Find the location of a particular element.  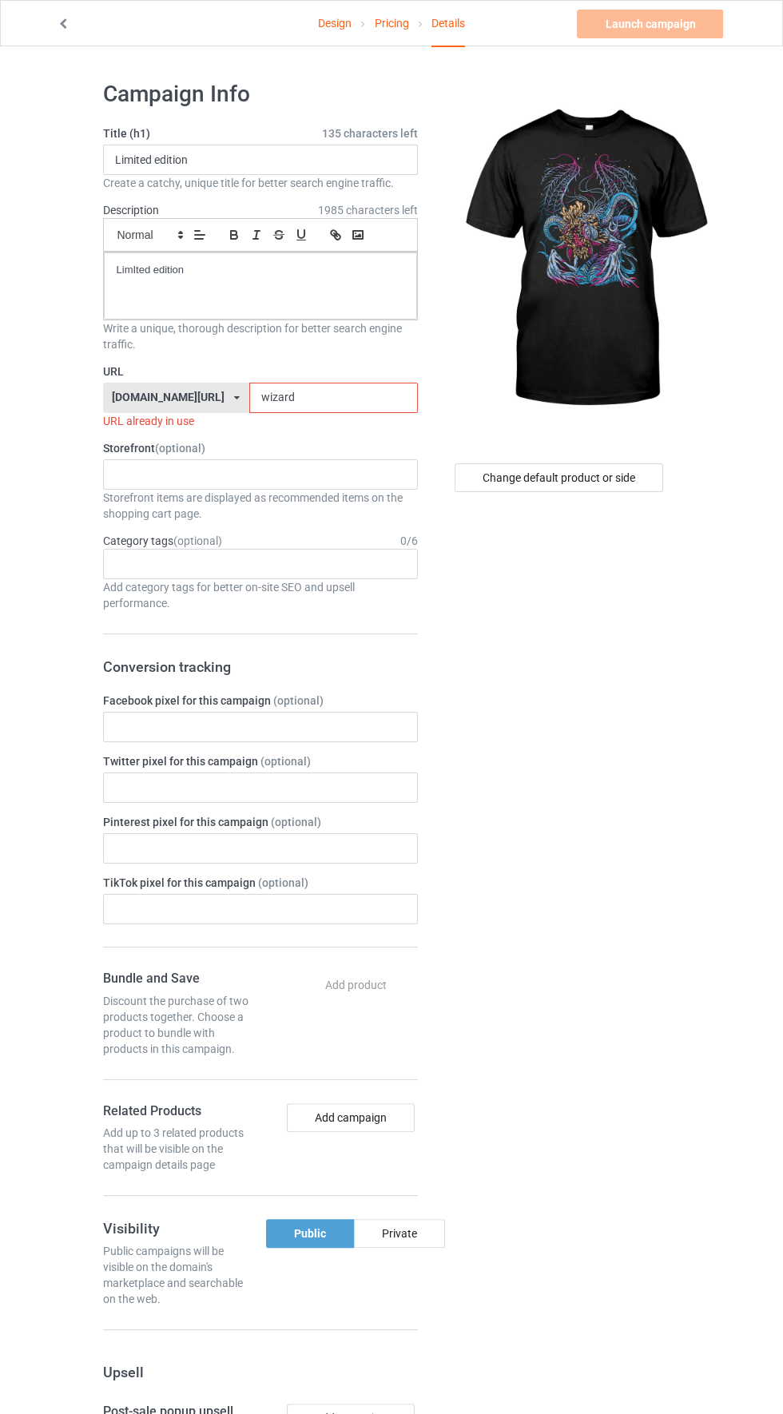

a: Pricing is located at coordinates (391, 23).